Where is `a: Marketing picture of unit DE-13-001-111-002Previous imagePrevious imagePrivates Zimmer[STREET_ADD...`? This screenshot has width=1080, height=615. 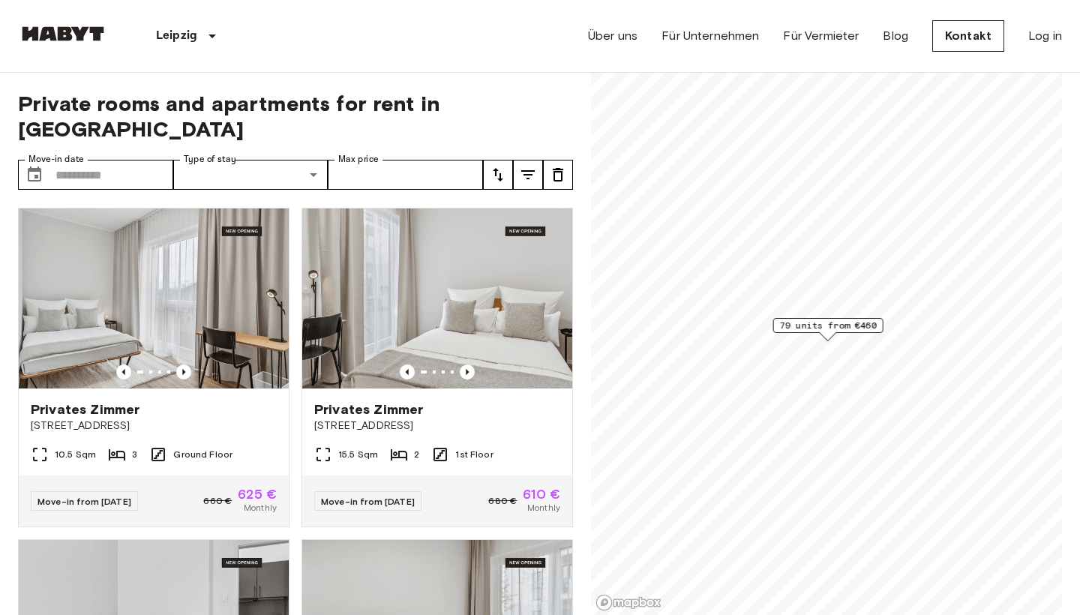
a: Marketing picture of unit DE-13-001-111-002Previous imagePrevious imagePrivates Zimmer[STREET_ADD... is located at coordinates (437, 368).